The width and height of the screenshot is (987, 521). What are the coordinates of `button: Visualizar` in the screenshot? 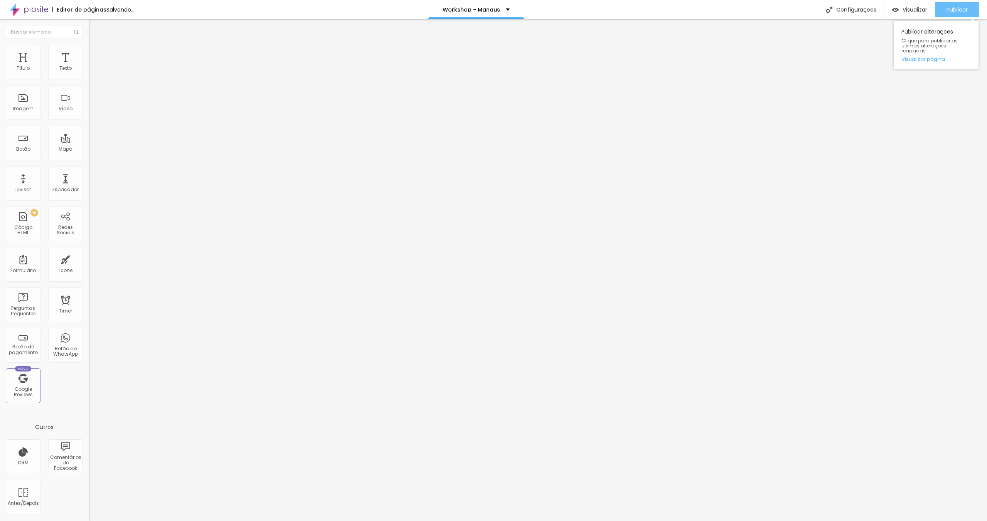 It's located at (910, 10).